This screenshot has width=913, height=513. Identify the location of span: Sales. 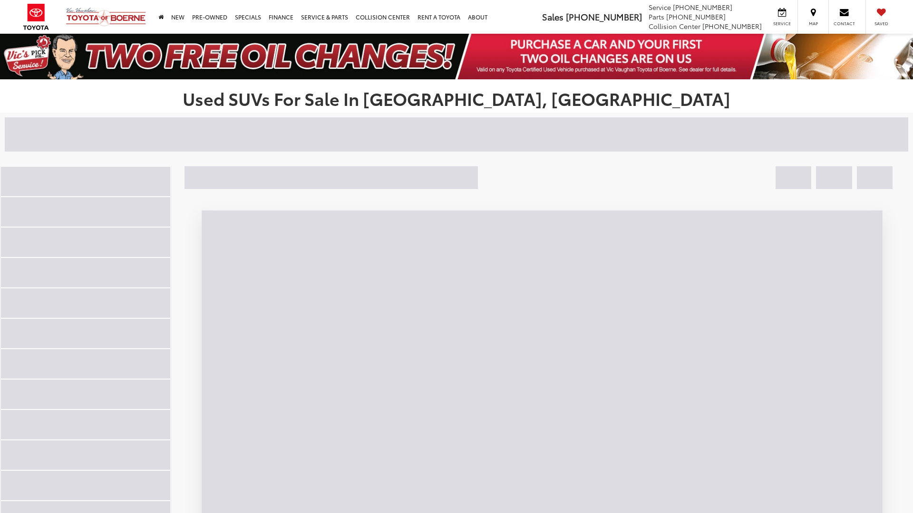
(552, 17).